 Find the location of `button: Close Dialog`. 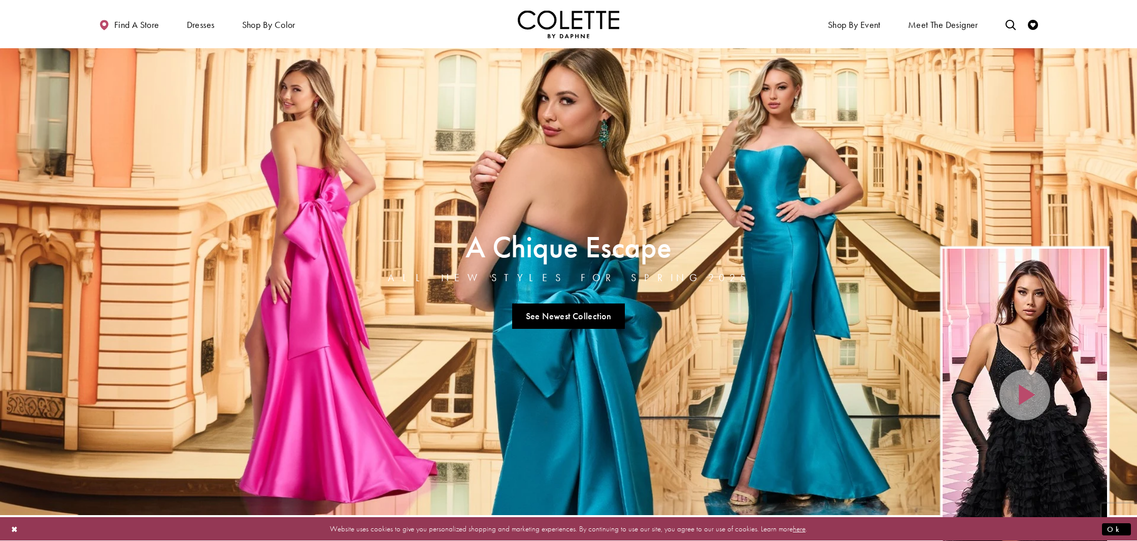

button: Close Dialog is located at coordinates (15, 529).